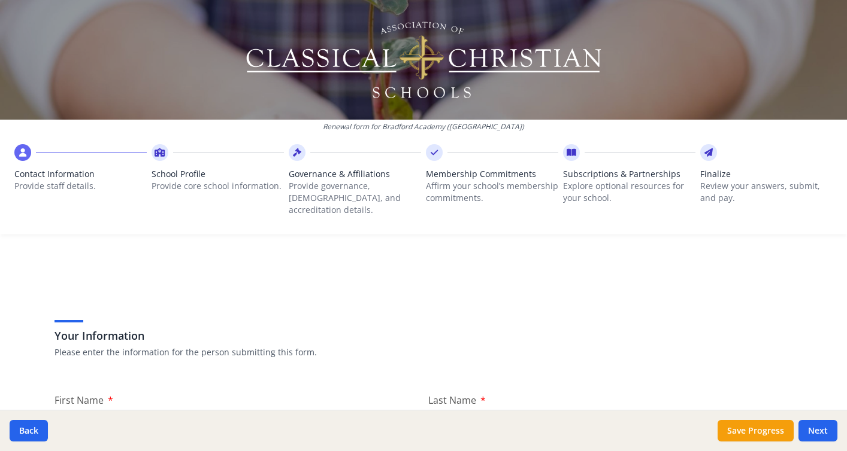  Describe the element at coordinates (80, 186) in the screenshot. I see `p: Provide staff details.` at that location.